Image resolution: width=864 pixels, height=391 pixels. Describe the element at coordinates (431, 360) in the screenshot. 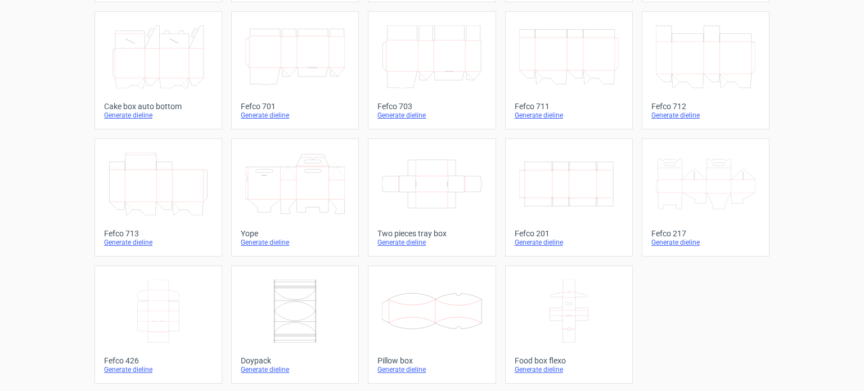

I see `div: Pillow box` at that location.